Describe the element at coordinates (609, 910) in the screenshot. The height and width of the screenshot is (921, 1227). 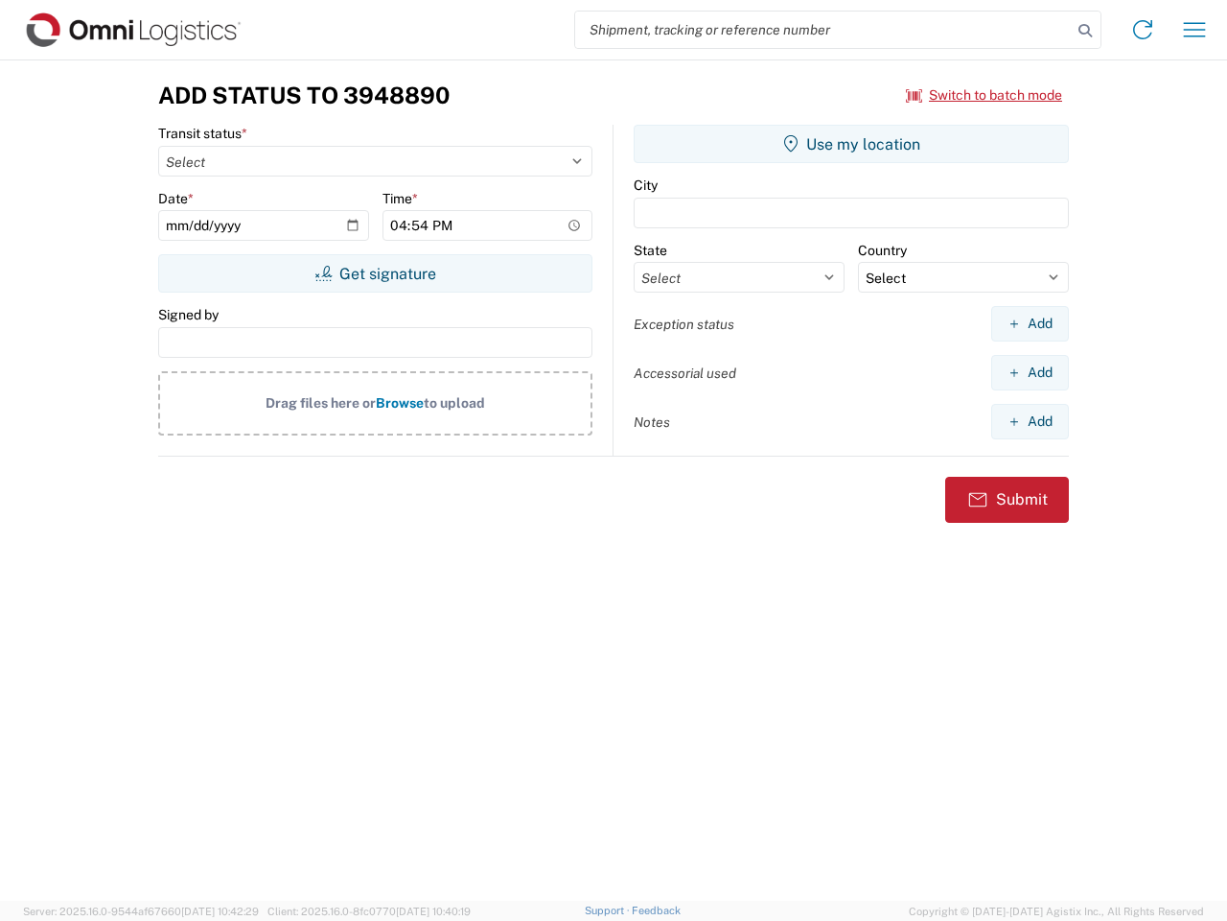
I see `a: Support` at that location.